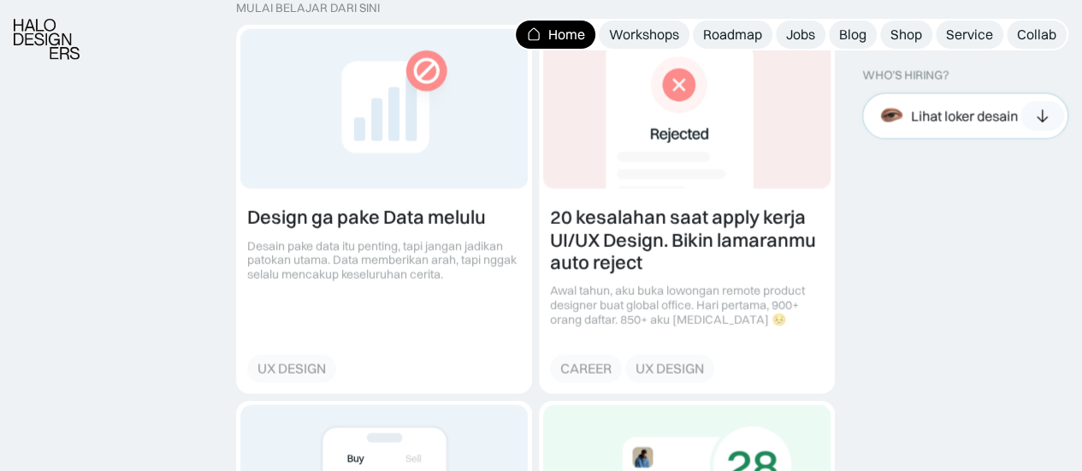 The width and height of the screenshot is (1082, 471). I want to click on div: Lihat loker desain, so click(964, 116).